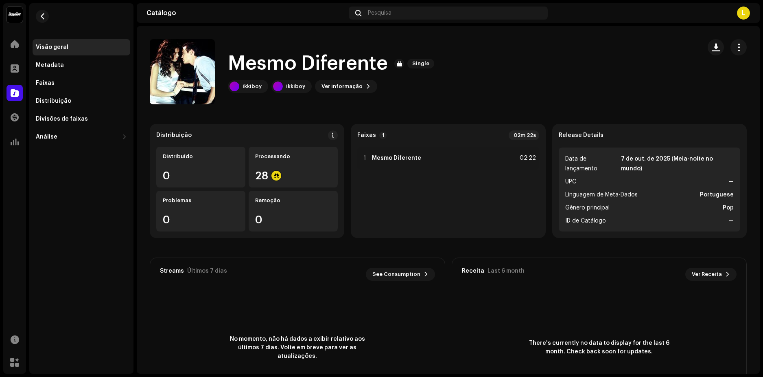 The width and height of the screenshot is (763, 377). Describe the element at coordinates (527, 158) in the screenshot. I see `div: 02:22` at that location.